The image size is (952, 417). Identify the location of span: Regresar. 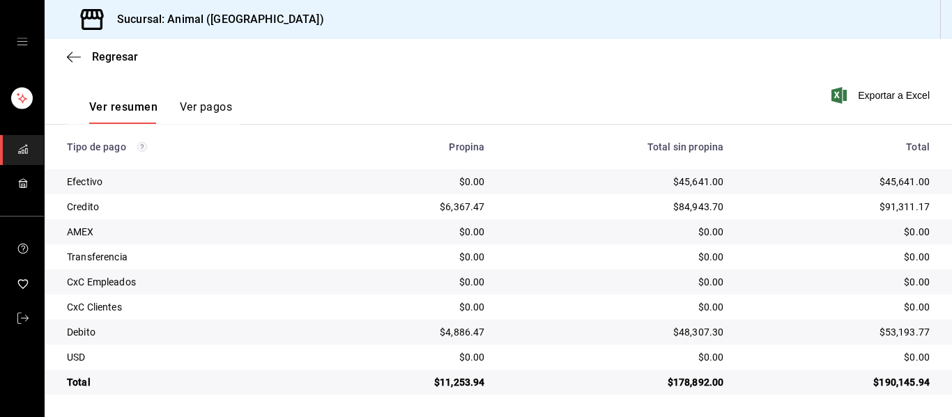
(115, 56).